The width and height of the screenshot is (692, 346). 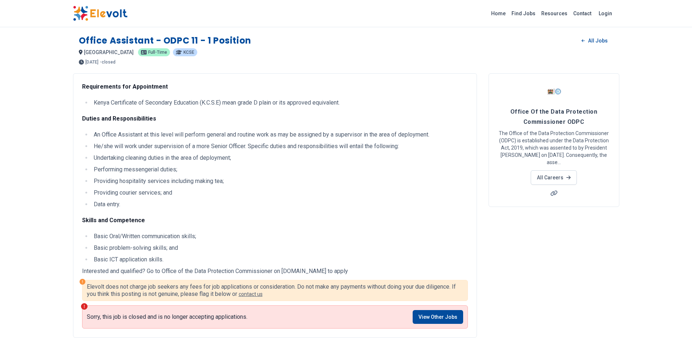 What do you see at coordinates (554, 178) in the screenshot?
I see `a: All Careers` at bounding box center [554, 178].